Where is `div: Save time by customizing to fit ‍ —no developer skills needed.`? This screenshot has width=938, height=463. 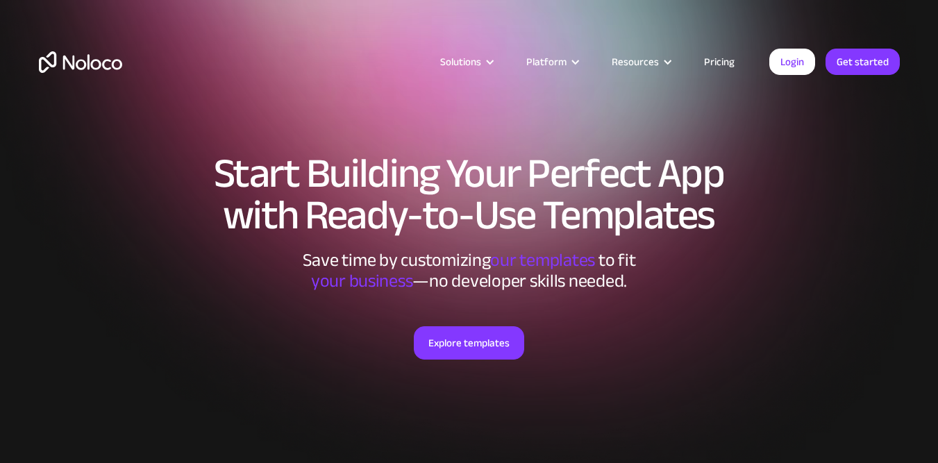
div: Save time by customizing to fit ‍ —no developer skills needed. is located at coordinates (469, 271).